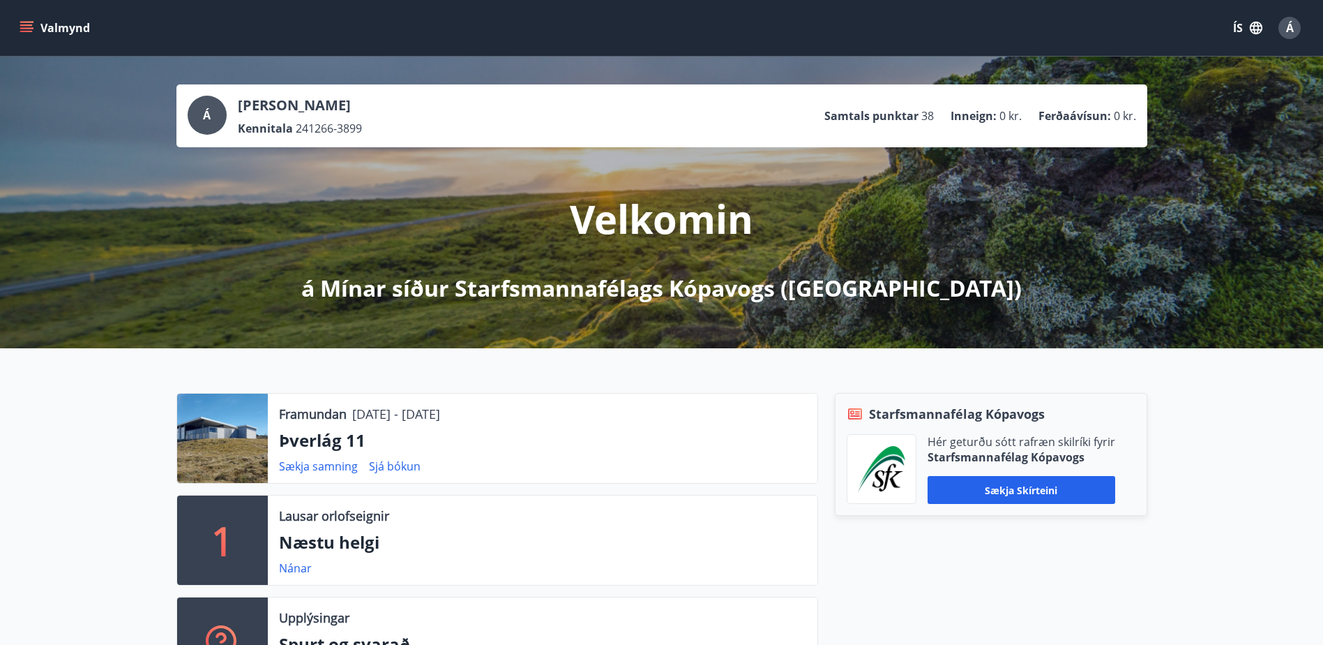 The height and width of the screenshot is (645, 1323). What do you see at coordinates (329, 128) in the screenshot?
I see `span: 241266-3899` at bounding box center [329, 128].